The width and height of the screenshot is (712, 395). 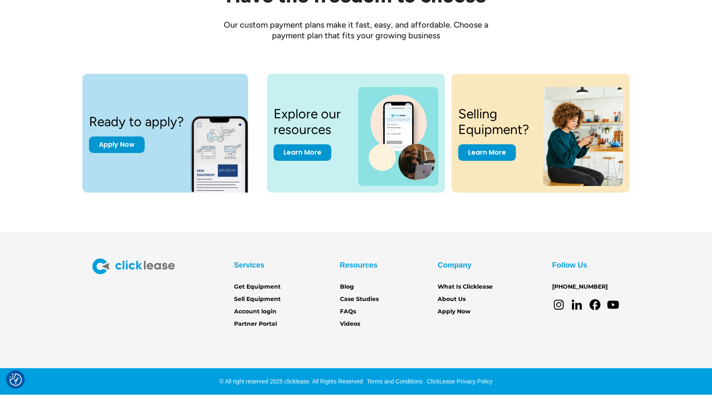 What do you see at coordinates (249, 265) in the screenshot?
I see `div: Services` at bounding box center [249, 265].